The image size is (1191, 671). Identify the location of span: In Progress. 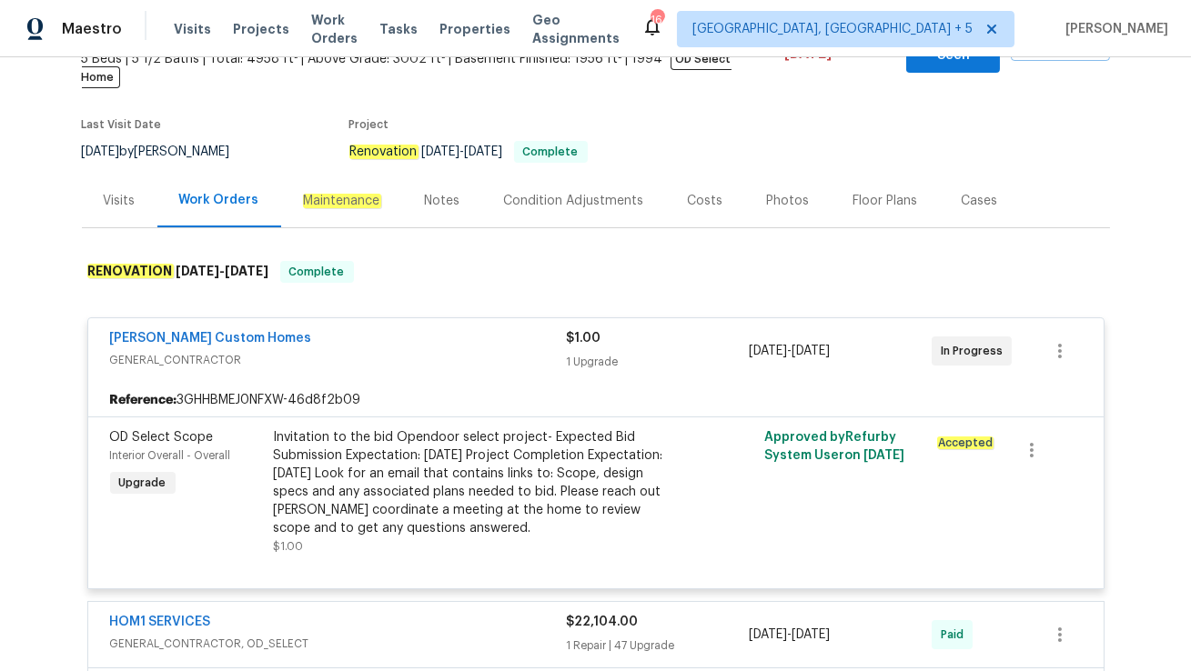
(975, 351).